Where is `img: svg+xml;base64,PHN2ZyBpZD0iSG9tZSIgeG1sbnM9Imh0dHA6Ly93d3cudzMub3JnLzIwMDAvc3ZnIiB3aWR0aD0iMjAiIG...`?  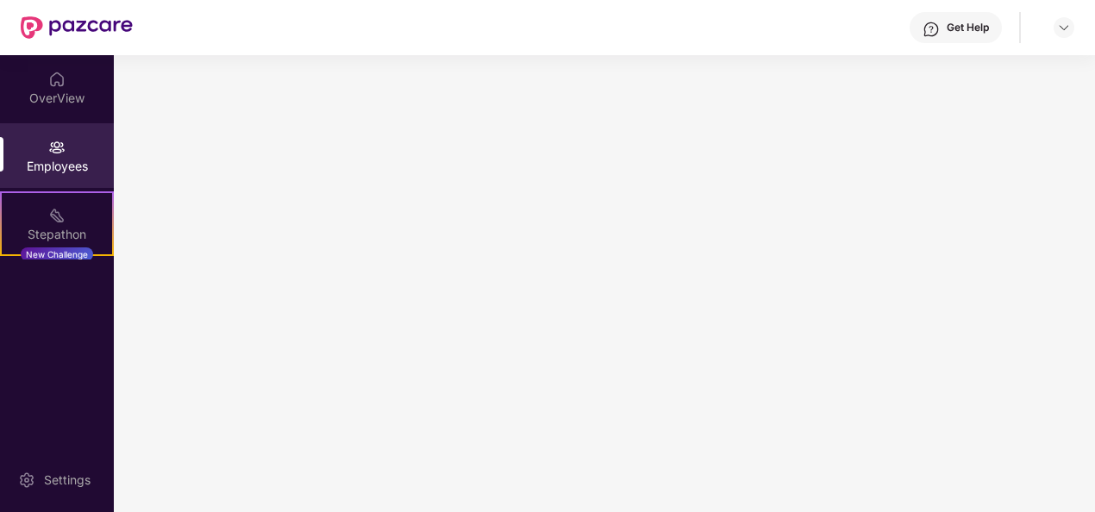
img: svg+xml;base64,PHN2ZyBpZD0iSG9tZSIgeG1sbnM9Imh0dHA6Ly93d3cudzMub3JnLzIwMDAvc3ZnIiB3aWR0aD0iMjAiIG... is located at coordinates (57, 79).